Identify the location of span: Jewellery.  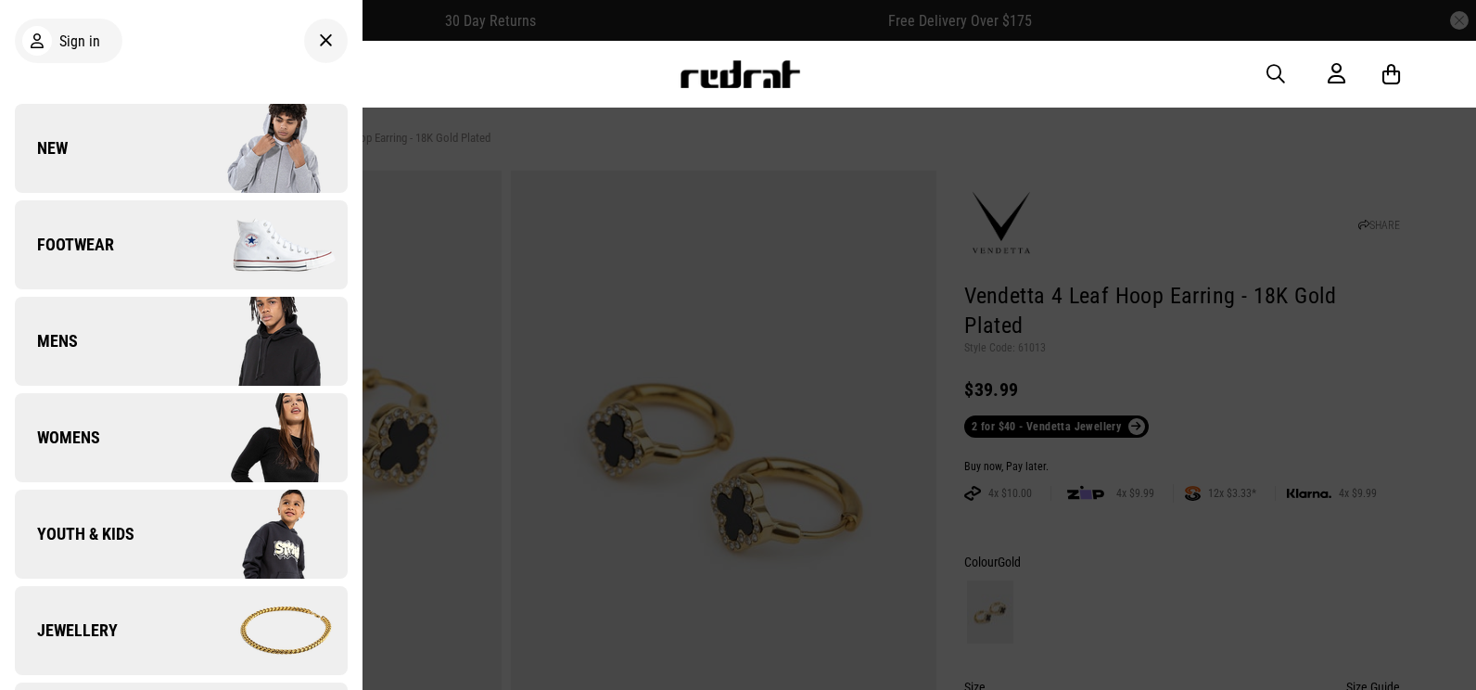
(66, 631).